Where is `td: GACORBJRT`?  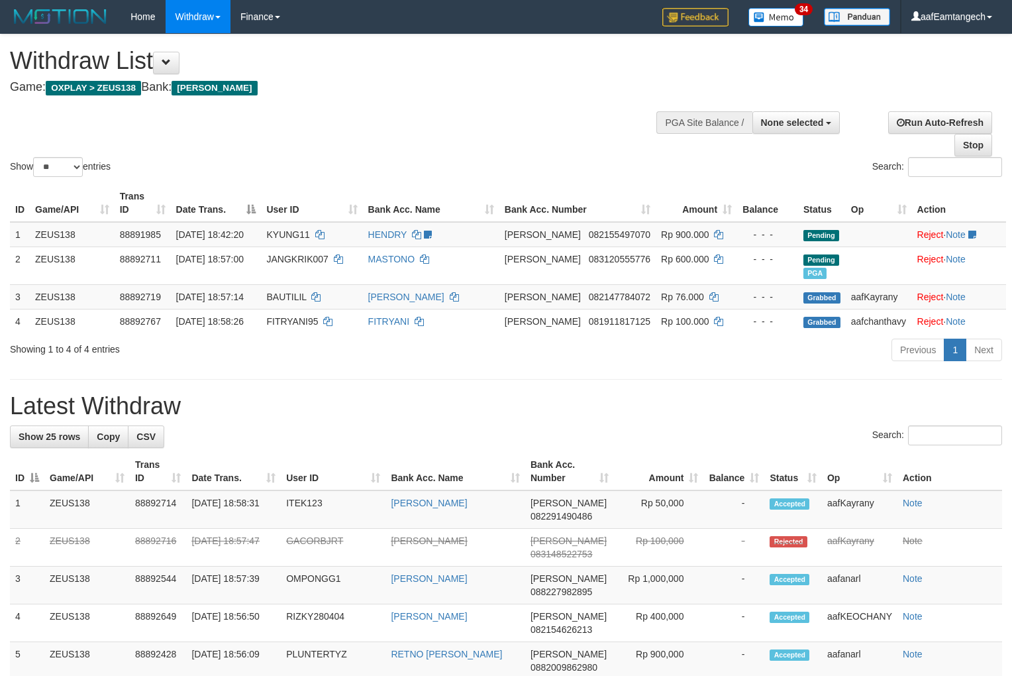
td: GACORBJRT is located at coordinates (333, 547).